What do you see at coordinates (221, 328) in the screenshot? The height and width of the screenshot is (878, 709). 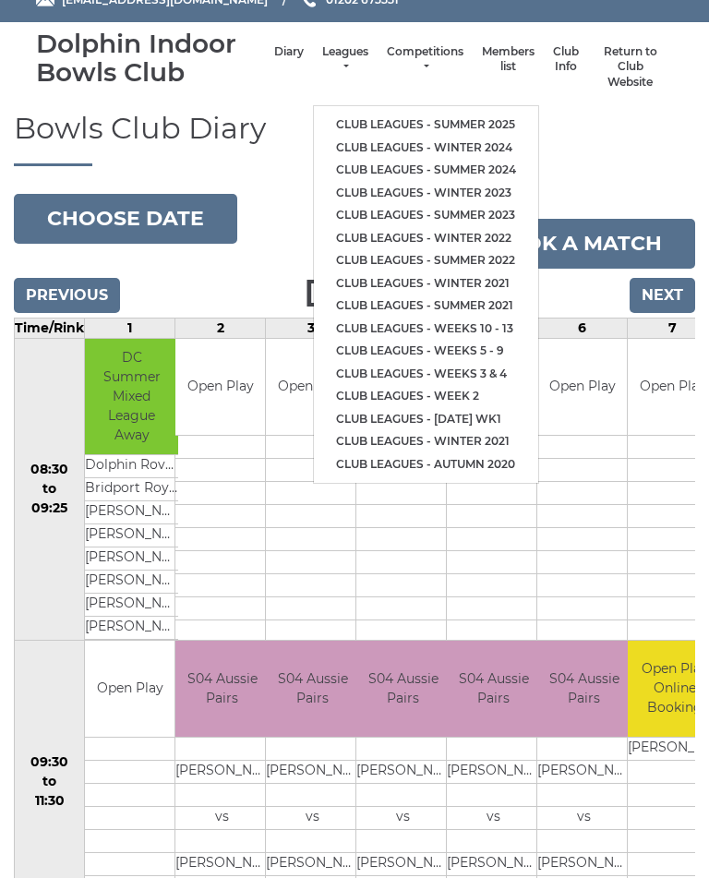 I see `td: 2` at bounding box center [221, 328].